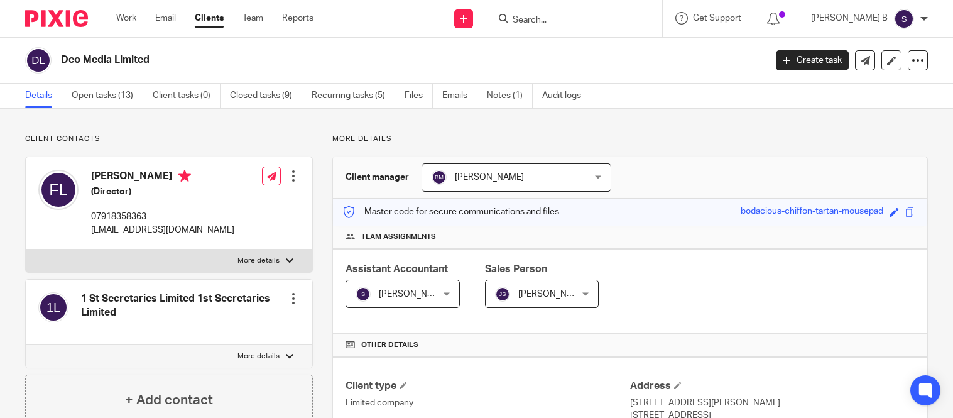 The image size is (953, 418). What do you see at coordinates (487, 403) in the screenshot?
I see `p: Limited company` at bounding box center [487, 403].